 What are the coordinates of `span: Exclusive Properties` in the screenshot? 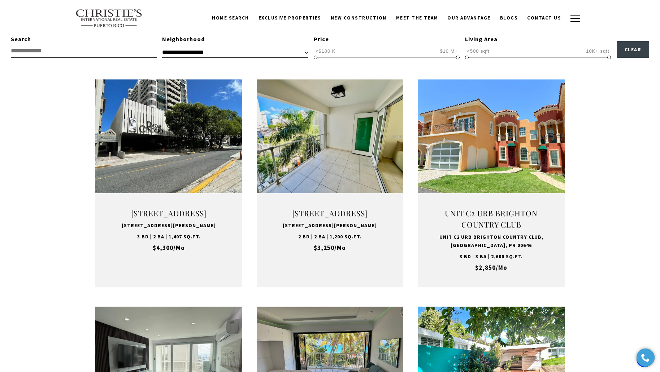 It's located at (290, 18).